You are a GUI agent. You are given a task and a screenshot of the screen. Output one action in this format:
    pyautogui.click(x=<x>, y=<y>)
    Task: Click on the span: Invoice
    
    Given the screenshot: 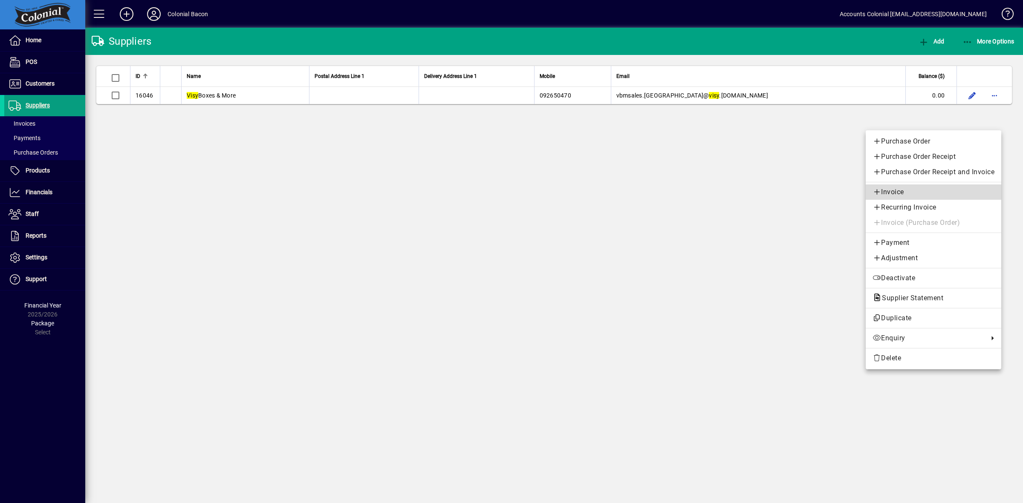 What is the action you would take?
    pyautogui.click(x=933, y=192)
    